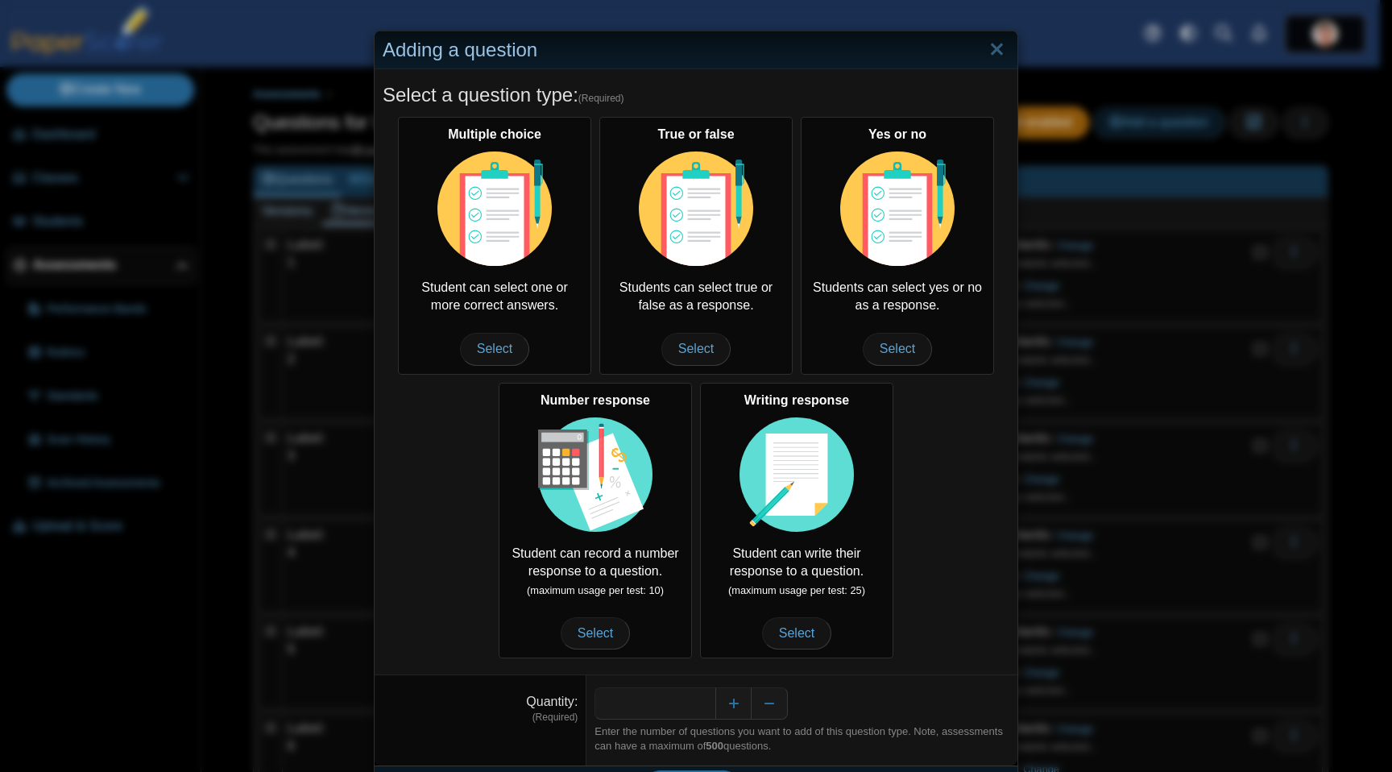  I want to click on a: Close, so click(996, 50).